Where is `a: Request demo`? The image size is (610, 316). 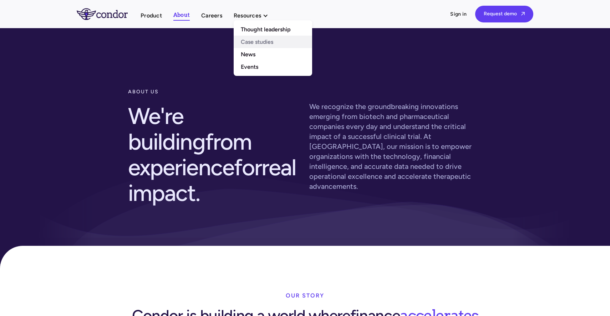
a: Request demo is located at coordinates (504, 14).